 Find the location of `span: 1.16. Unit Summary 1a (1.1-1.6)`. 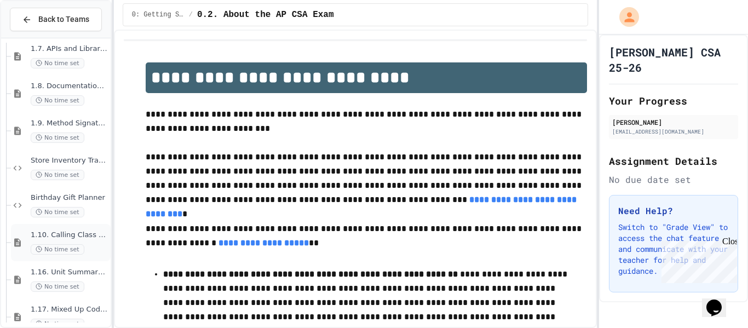

span: 1.16. Unit Summary 1a (1.1-1.6) is located at coordinates (70, 272).